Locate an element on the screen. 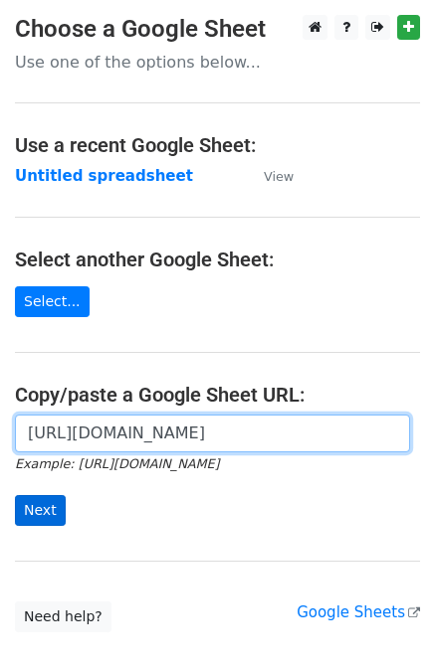 The width and height of the screenshot is (435, 670). input: Next is located at coordinates (40, 510).